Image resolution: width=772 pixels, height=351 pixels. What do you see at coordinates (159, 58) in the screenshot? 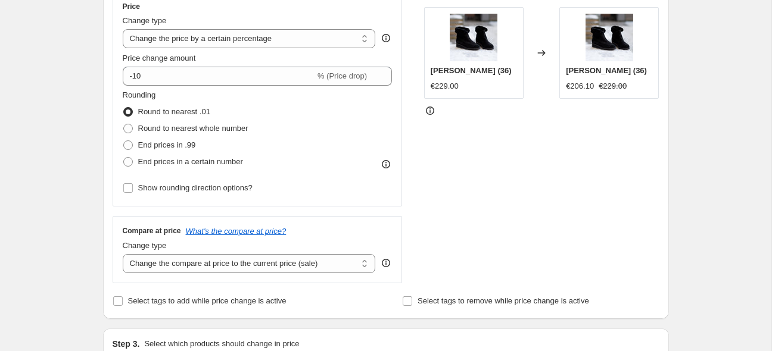
I see `span: Price change amount` at bounding box center [159, 58].